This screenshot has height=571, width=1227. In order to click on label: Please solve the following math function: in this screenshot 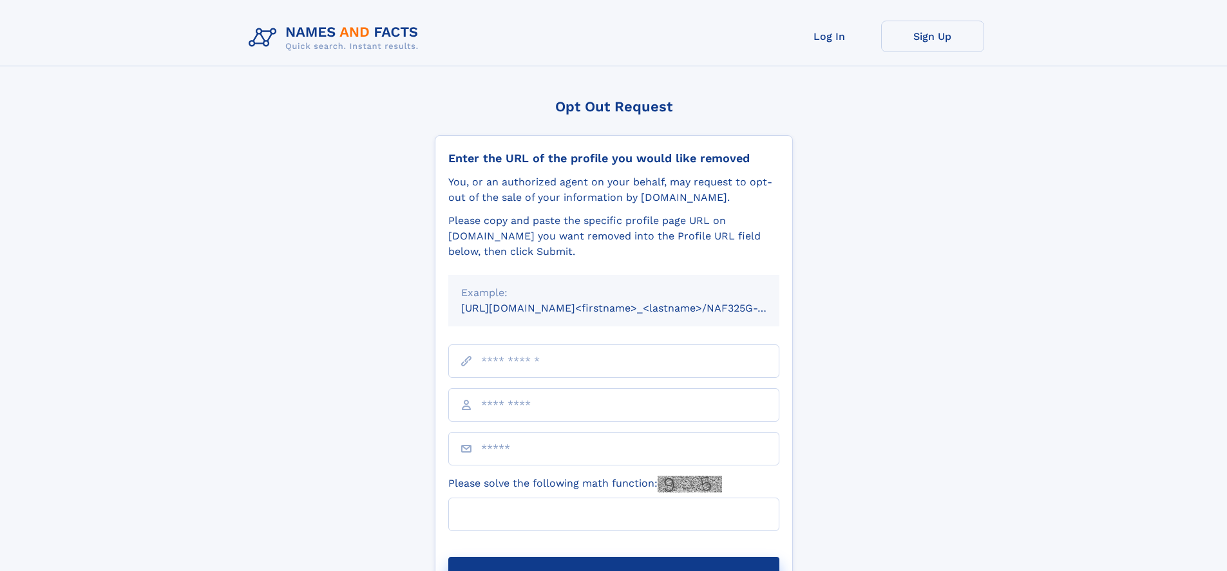, I will do `click(585, 484)`.